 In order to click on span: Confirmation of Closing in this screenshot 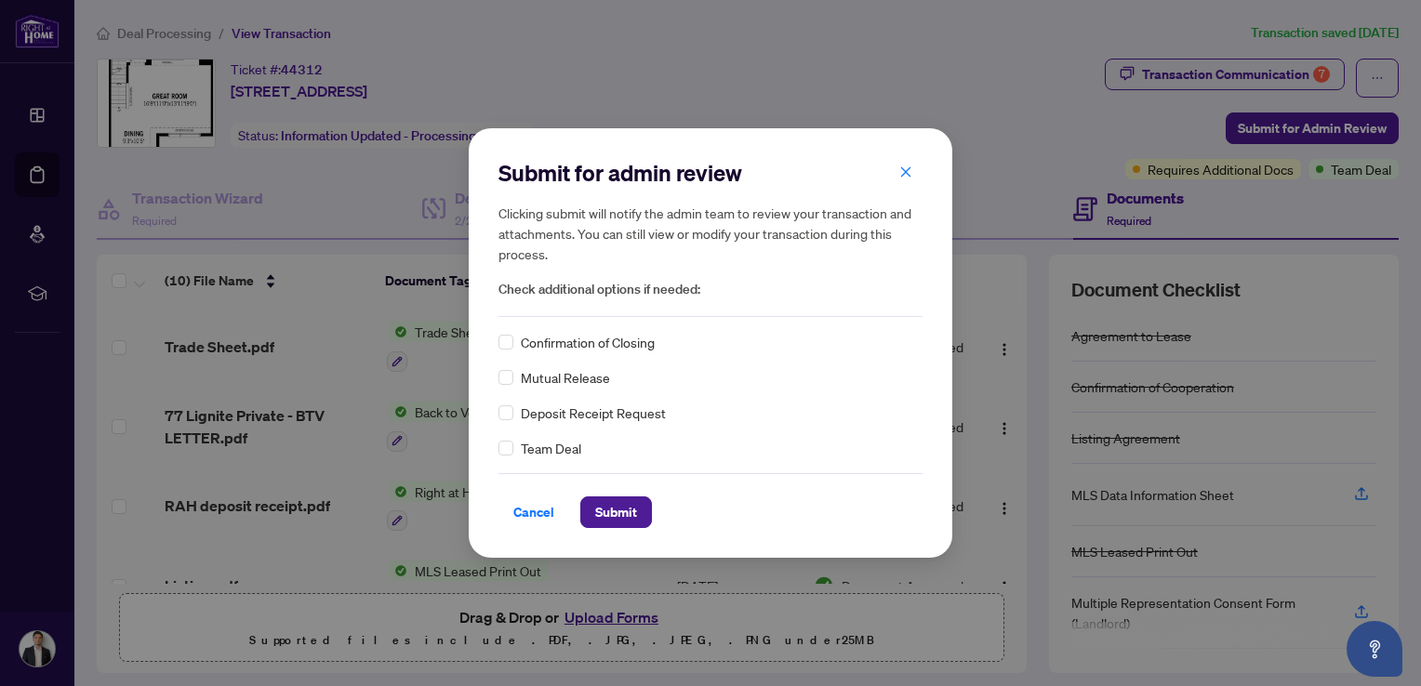, I will do `click(588, 342)`.